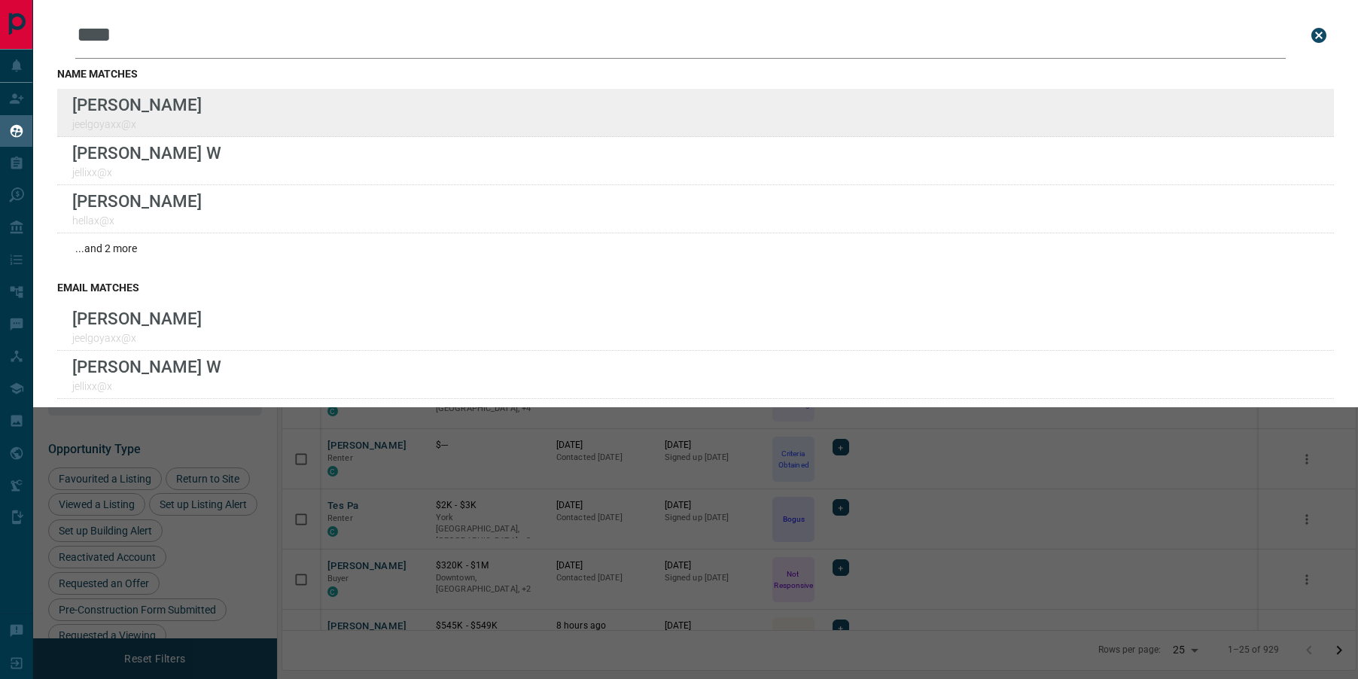 This screenshot has width=1358, height=679. Describe the element at coordinates (696, 74) in the screenshot. I see `h3: name matches` at that location.